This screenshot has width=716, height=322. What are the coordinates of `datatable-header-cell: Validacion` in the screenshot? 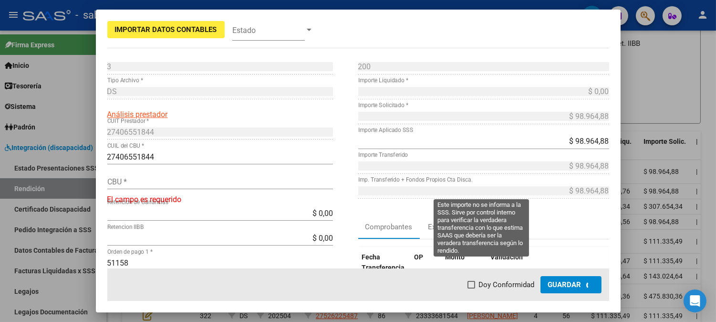 It's located at (516, 262).